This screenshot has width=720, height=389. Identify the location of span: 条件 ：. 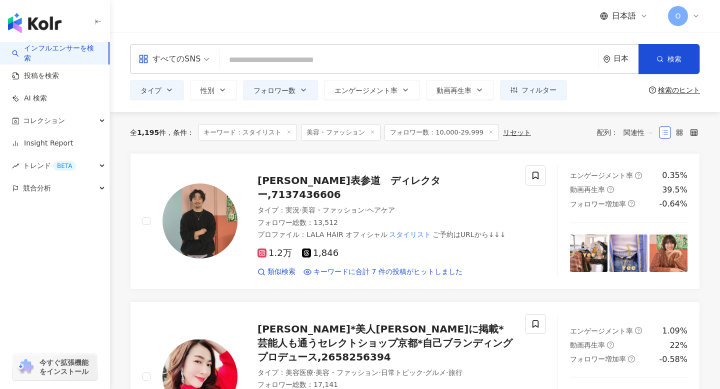
(180, 132).